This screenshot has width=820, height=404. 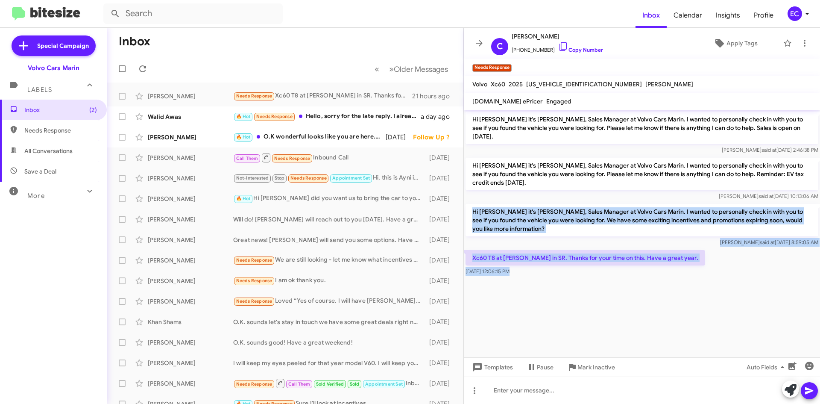 What do you see at coordinates (421, 69) in the screenshot?
I see `span: Older Messages` at bounding box center [421, 69].